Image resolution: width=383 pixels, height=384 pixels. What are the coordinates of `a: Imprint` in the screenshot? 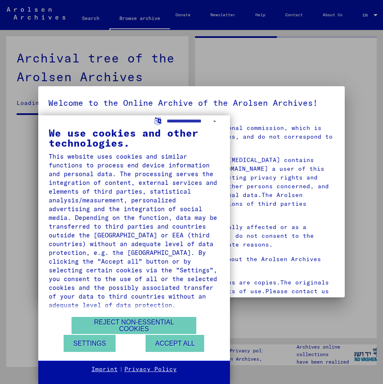 It's located at (105, 369).